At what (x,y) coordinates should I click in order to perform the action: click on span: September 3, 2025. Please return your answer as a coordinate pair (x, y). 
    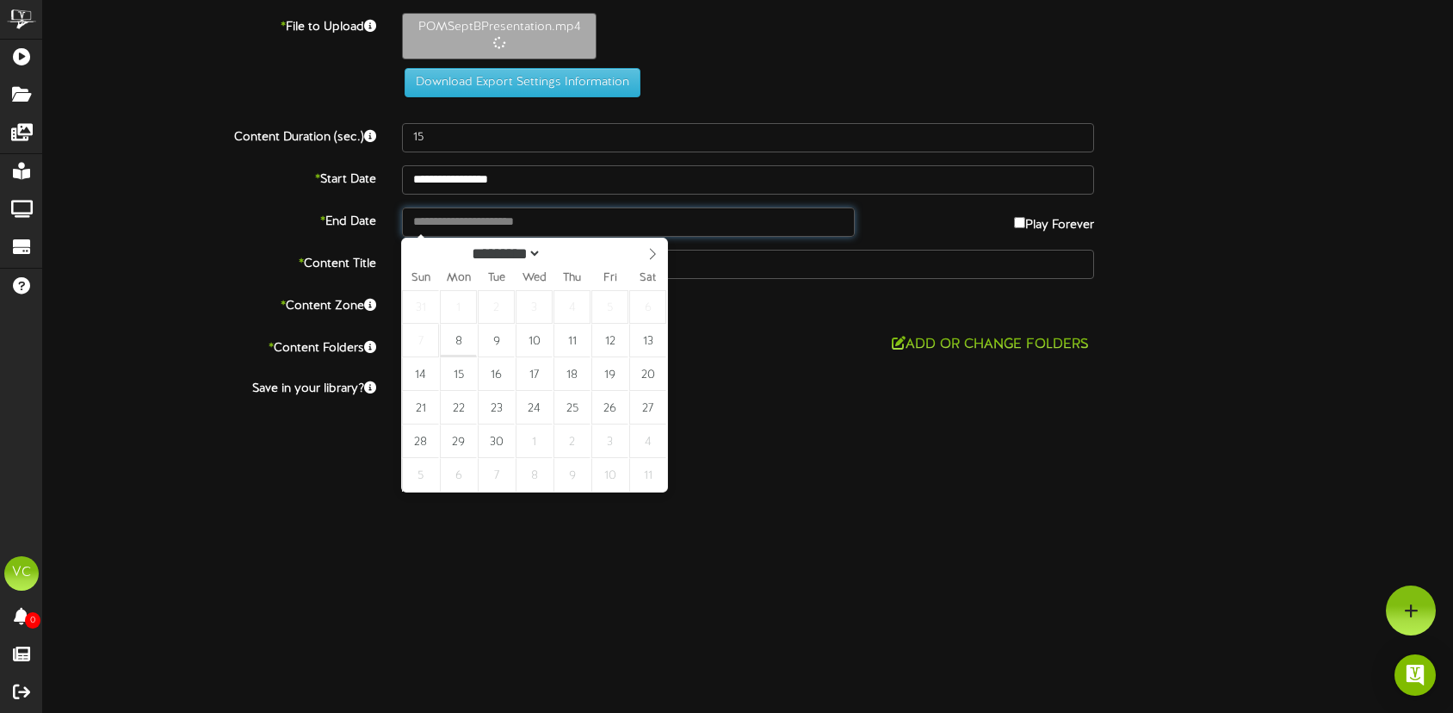
    Looking at the image, I should click on (534, 306).